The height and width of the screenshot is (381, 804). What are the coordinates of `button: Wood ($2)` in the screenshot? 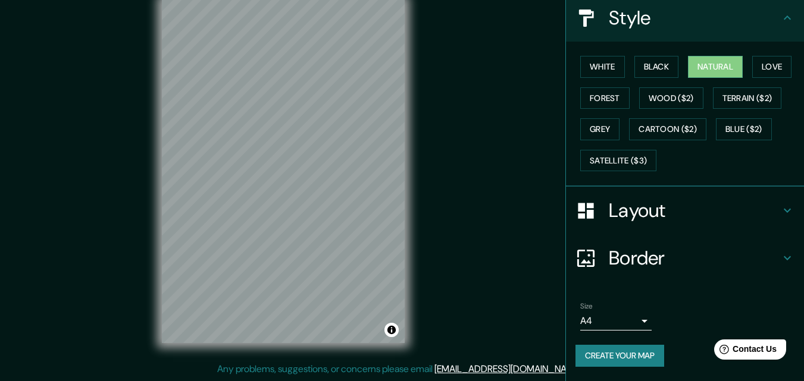 It's located at (671, 98).